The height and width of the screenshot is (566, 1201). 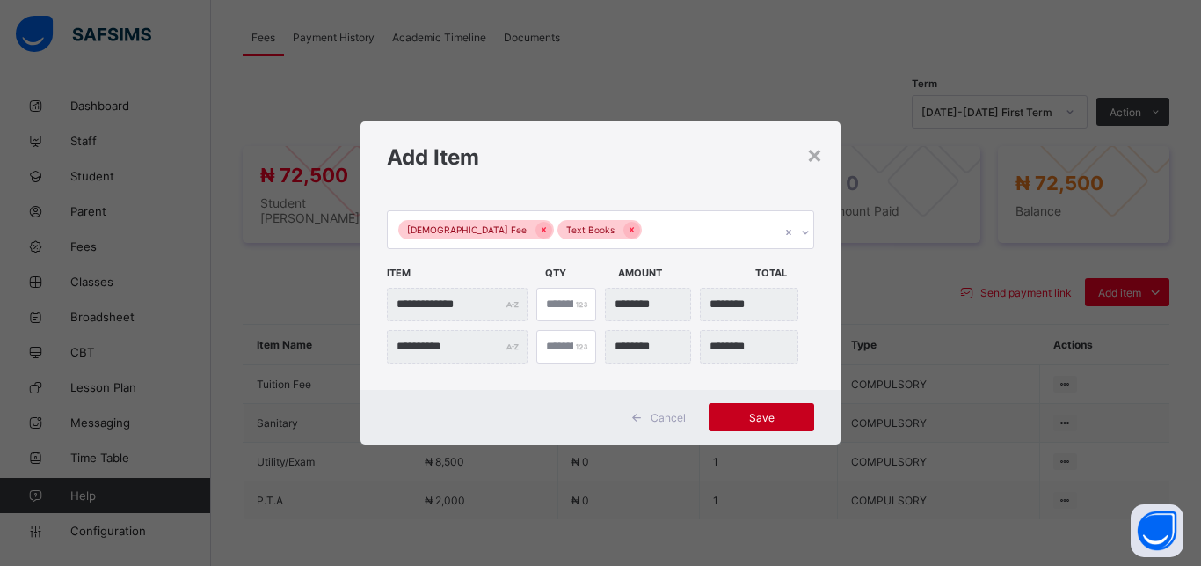 What do you see at coordinates (1157, 530) in the screenshot?
I see `button: Open asap` at bounding box center [1157, 530].